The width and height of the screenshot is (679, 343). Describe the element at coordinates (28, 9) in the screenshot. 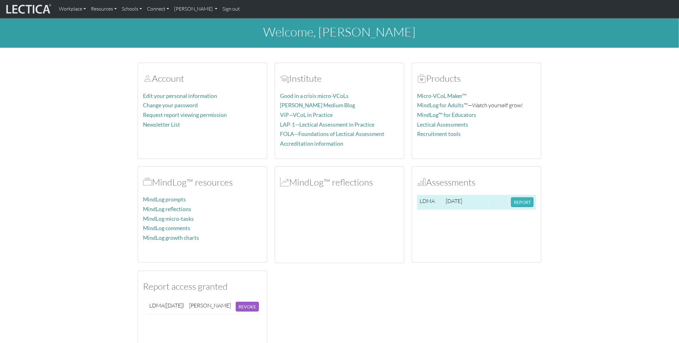

I see `img: lecticalive` at that location.